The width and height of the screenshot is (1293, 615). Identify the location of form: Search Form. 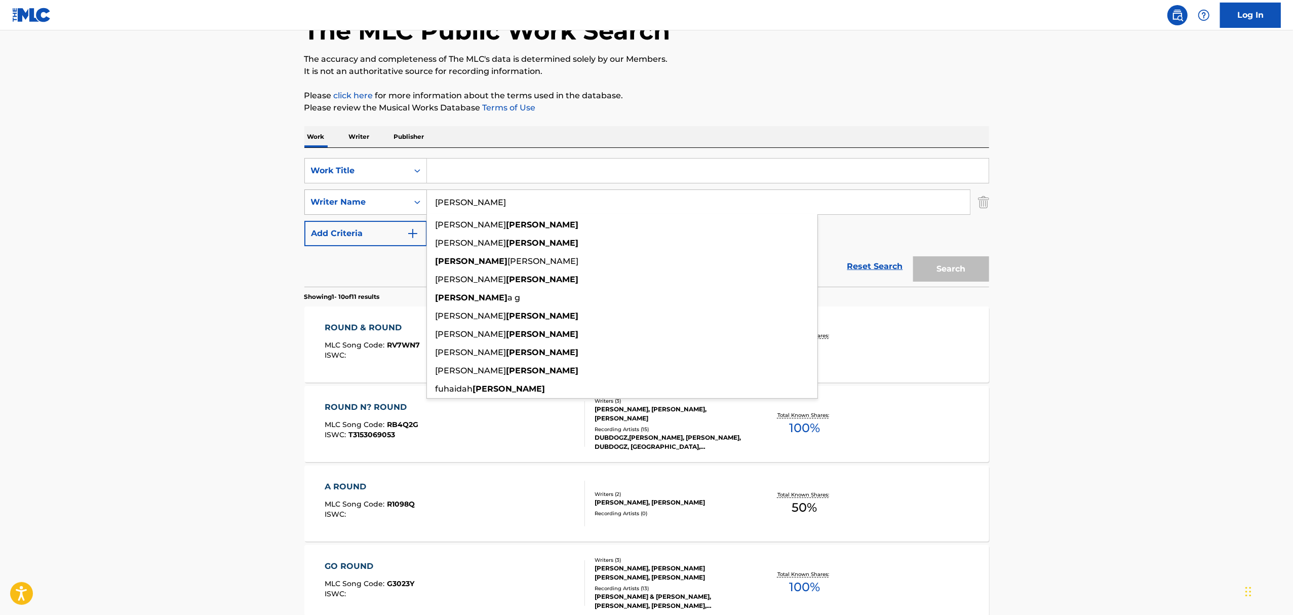
(647, 222).